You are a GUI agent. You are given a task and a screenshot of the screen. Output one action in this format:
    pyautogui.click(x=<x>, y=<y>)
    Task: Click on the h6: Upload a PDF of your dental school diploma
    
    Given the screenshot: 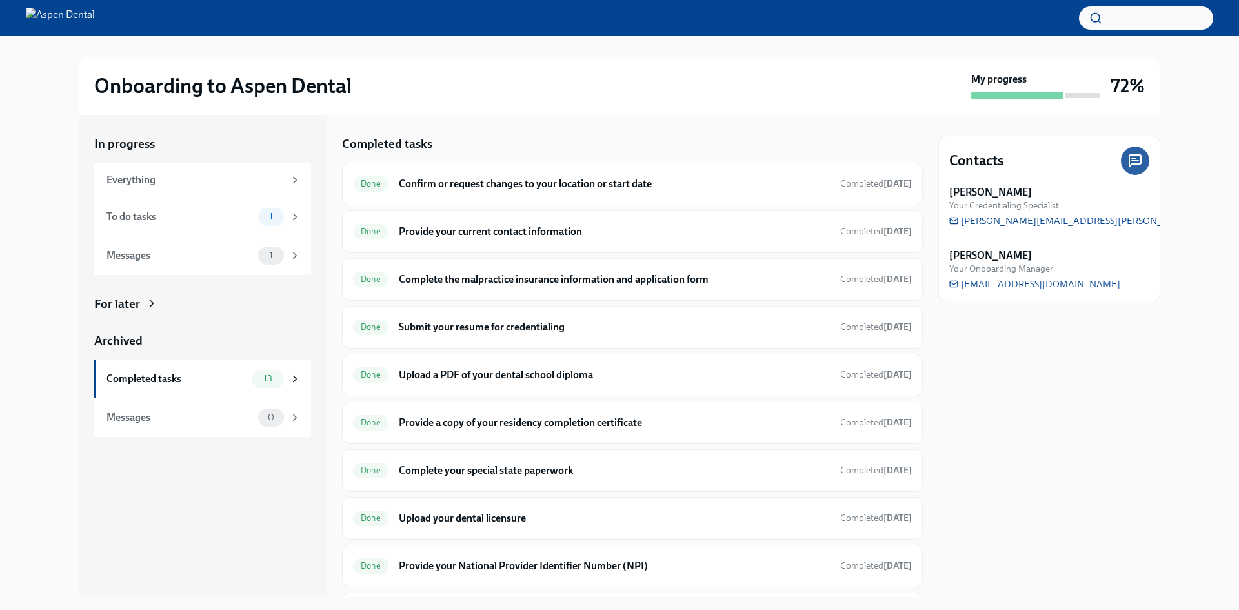 What is the action you would take?
    pyautogui.click(x=614, y=375)
    